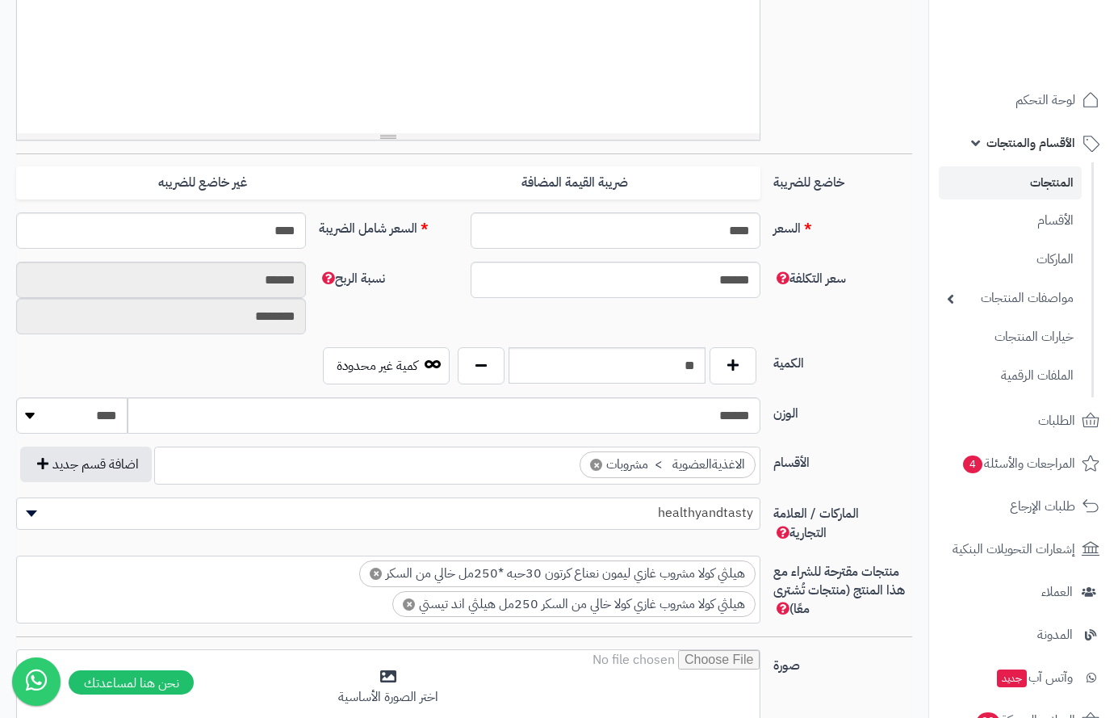 The height and width of the screenshot is (718, 1118). I want to click on span: منتجات مقترحة للشراء مع هذا المنتج (منتجات تُشترى معًا), so click(839, 590).